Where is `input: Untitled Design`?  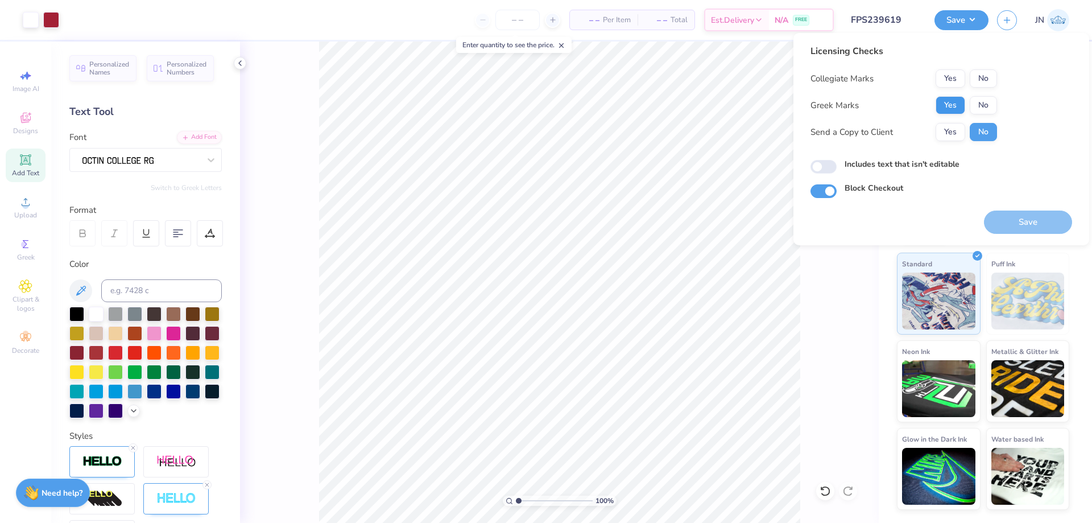 input: Untitled Design is located at coordinates (884, 20).